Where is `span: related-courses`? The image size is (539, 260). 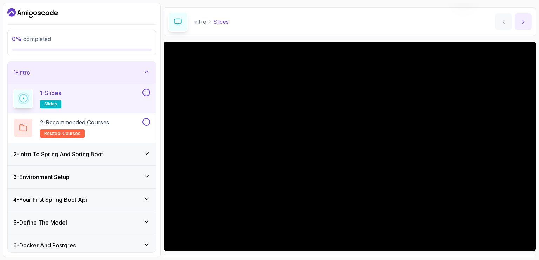 span: related-courses is located at coordinates (62, 134).